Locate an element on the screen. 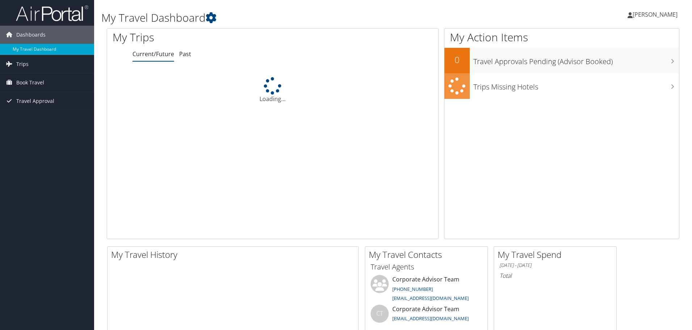  h3: Travel Approvals Pending (Advisor Booked) is located at coordinates (576, 60).